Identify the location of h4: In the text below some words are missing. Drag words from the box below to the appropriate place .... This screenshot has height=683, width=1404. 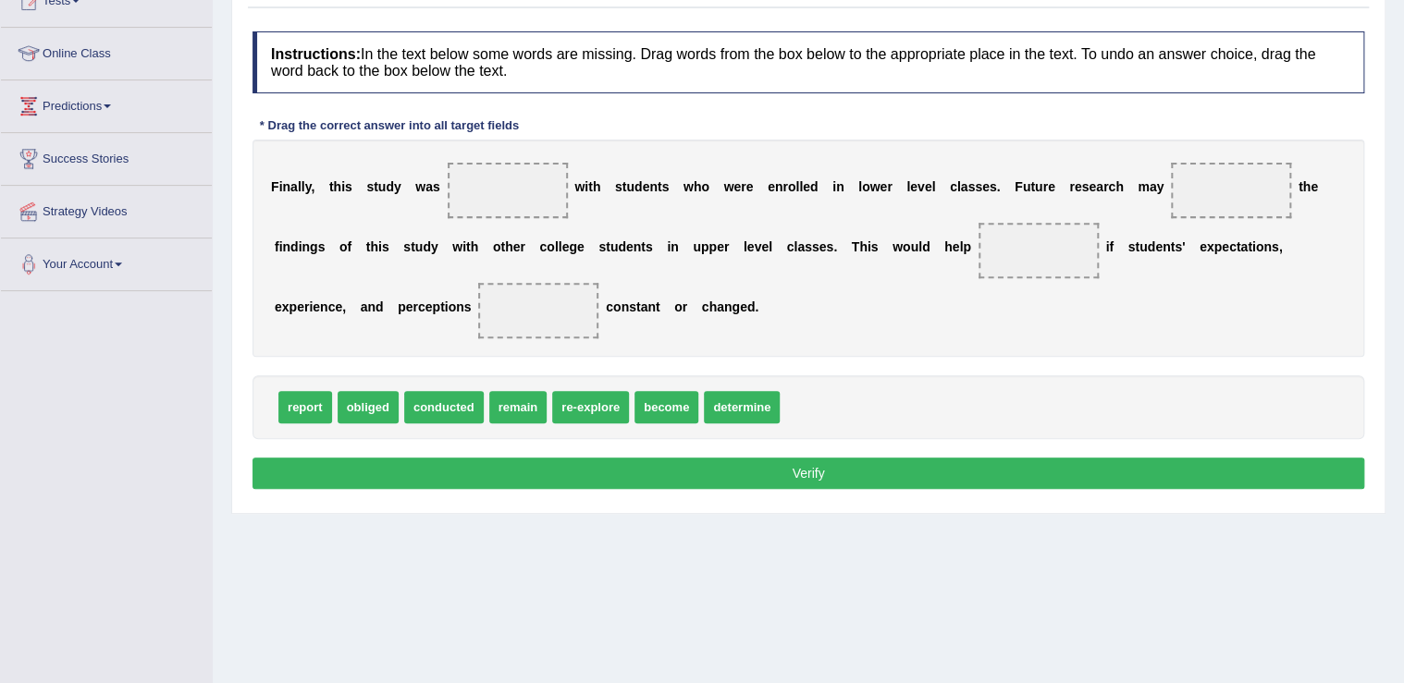
(808, 62).